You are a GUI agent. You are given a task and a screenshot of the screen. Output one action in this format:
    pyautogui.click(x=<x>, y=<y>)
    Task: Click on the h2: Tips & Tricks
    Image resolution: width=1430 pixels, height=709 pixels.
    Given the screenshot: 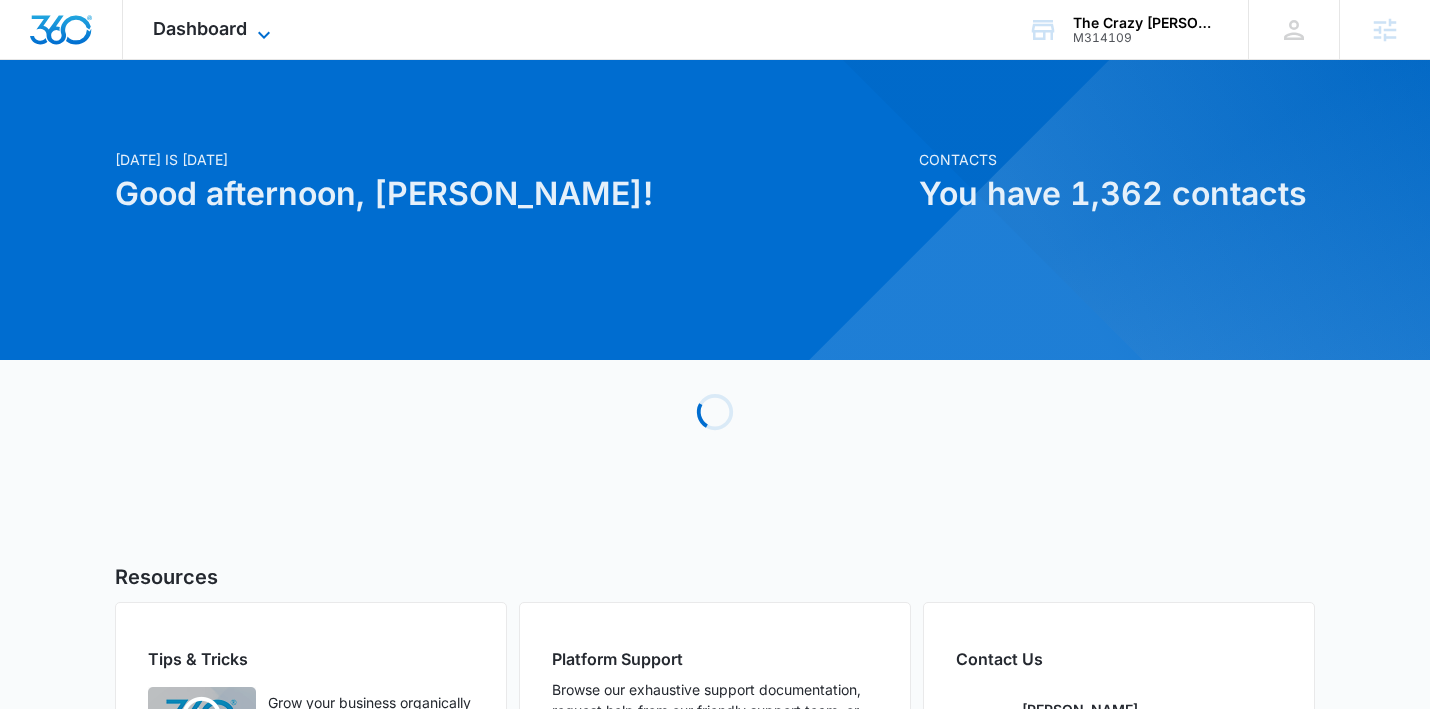 What is the action you would take?
    pyautogui.click(x=311, y=659)
    